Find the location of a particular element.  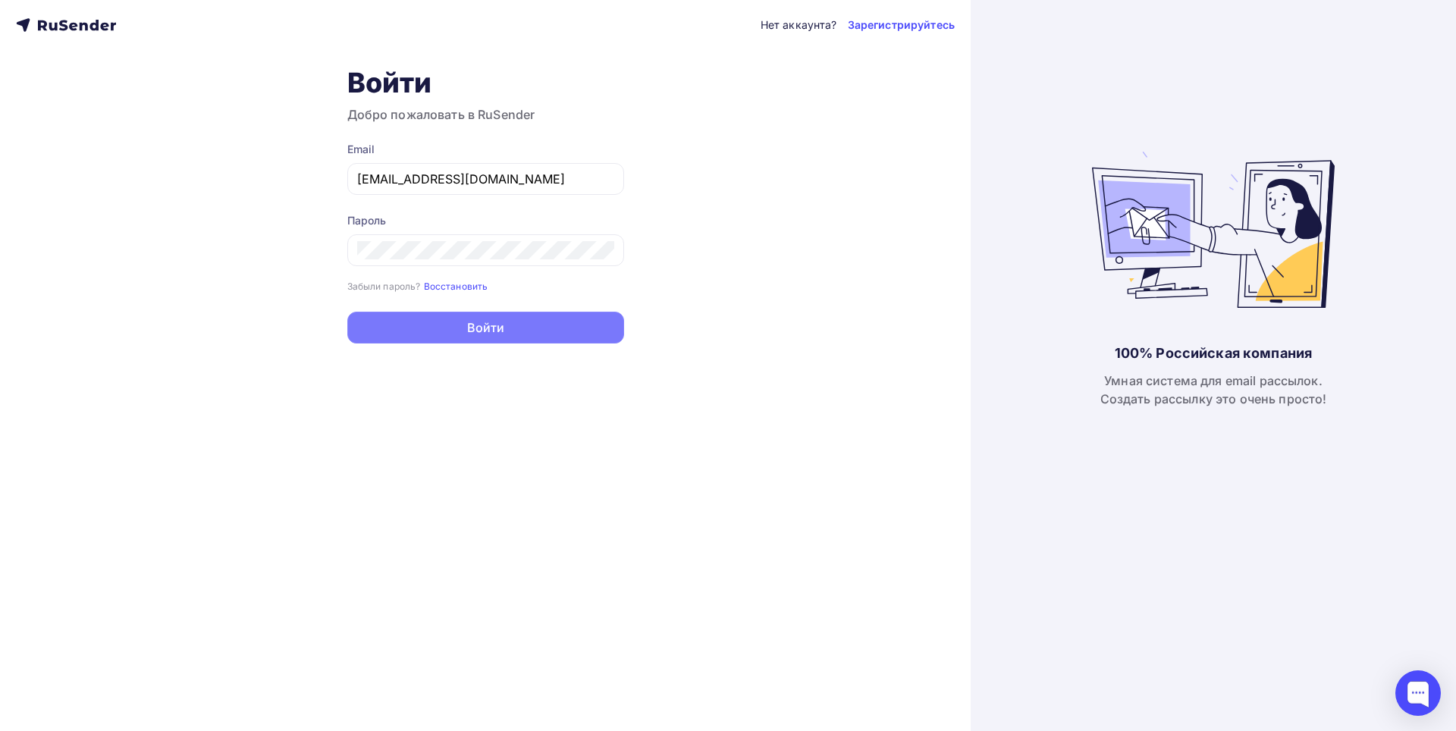

div: Пароль is located at coordinates (485, 221).